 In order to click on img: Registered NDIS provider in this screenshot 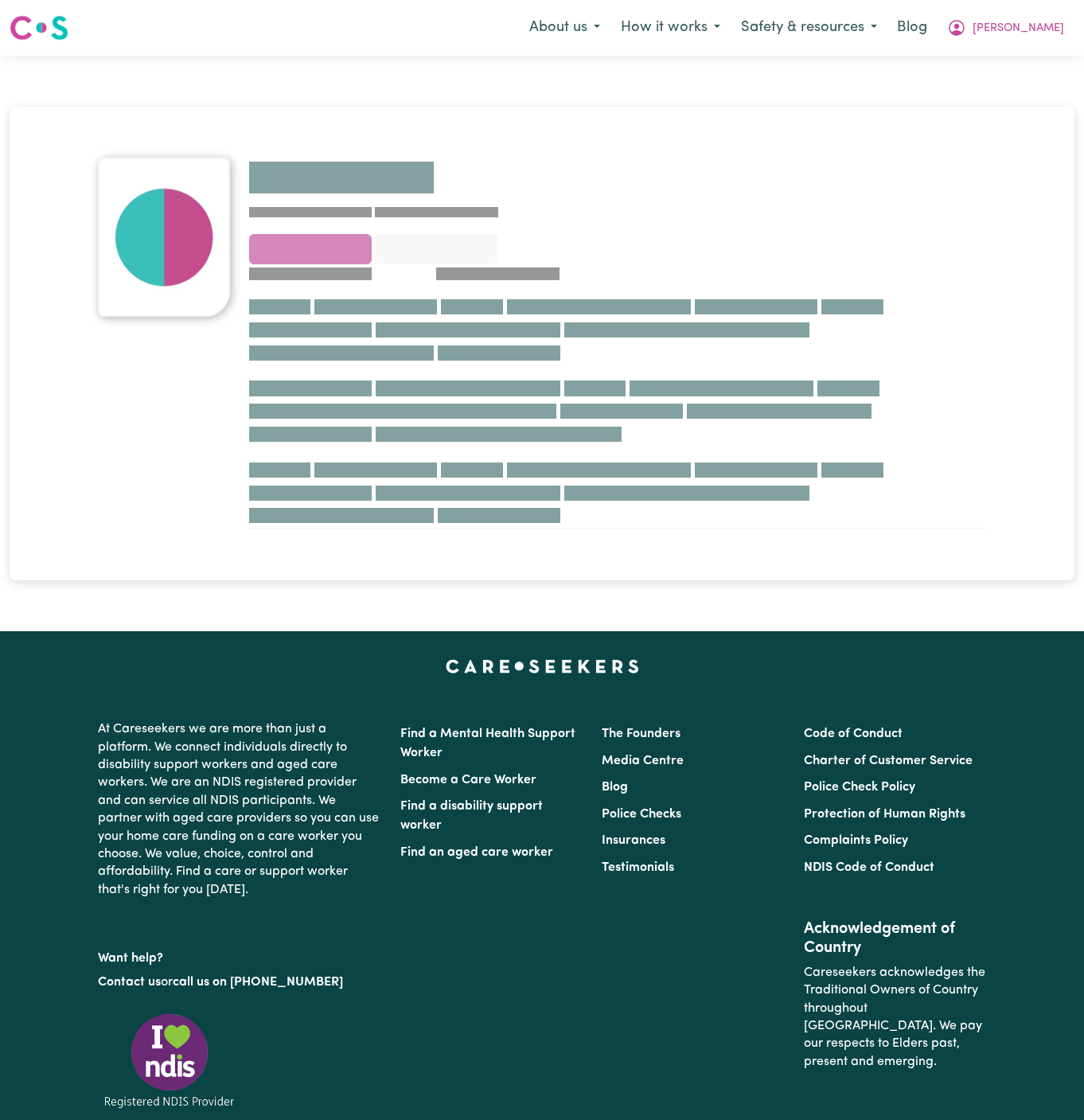, I will do `click(169, 1060)`.